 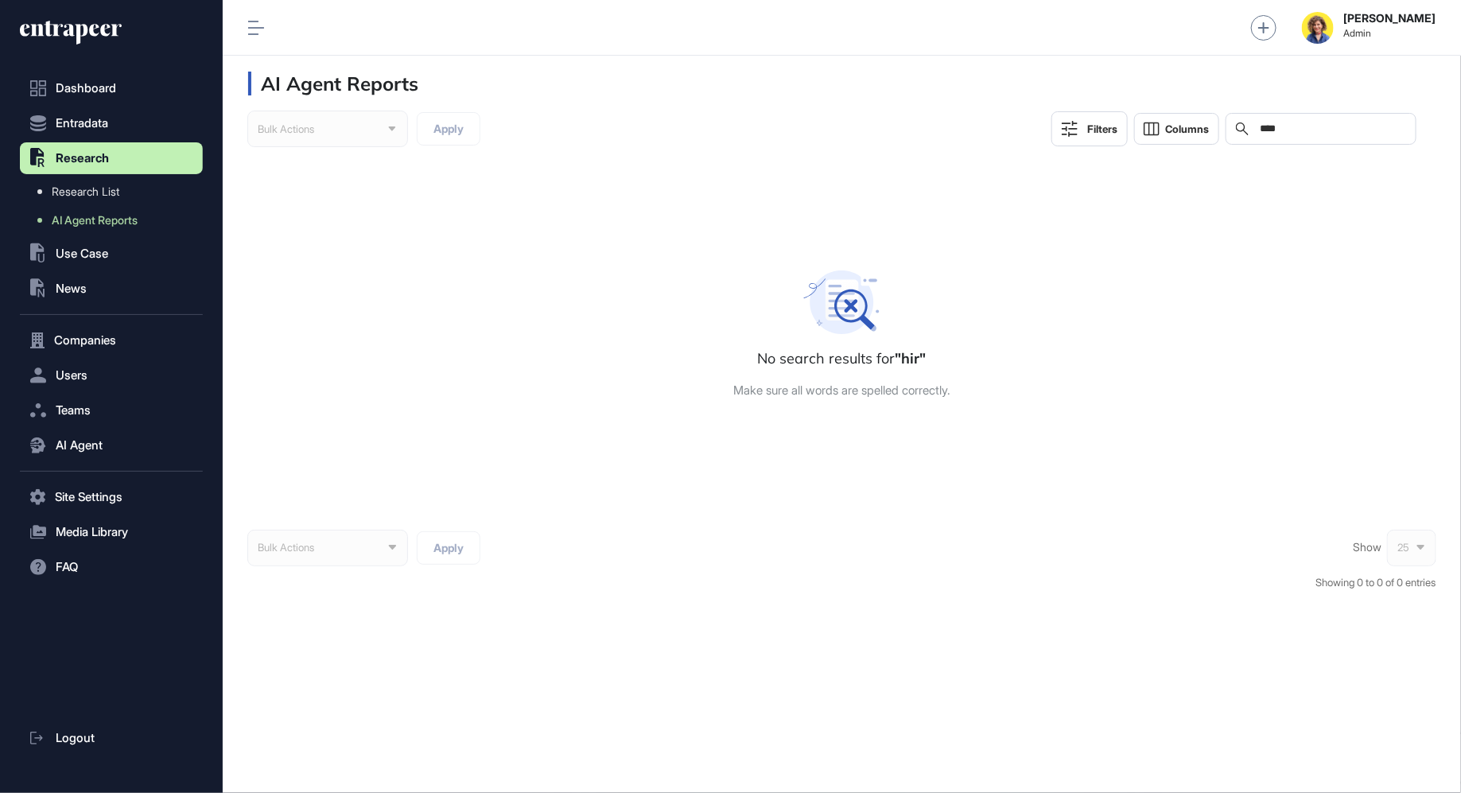 What do you see at coordinates (111, 411) in the screenshot?
I see `button: Teams` at bounding box center [111, 411].